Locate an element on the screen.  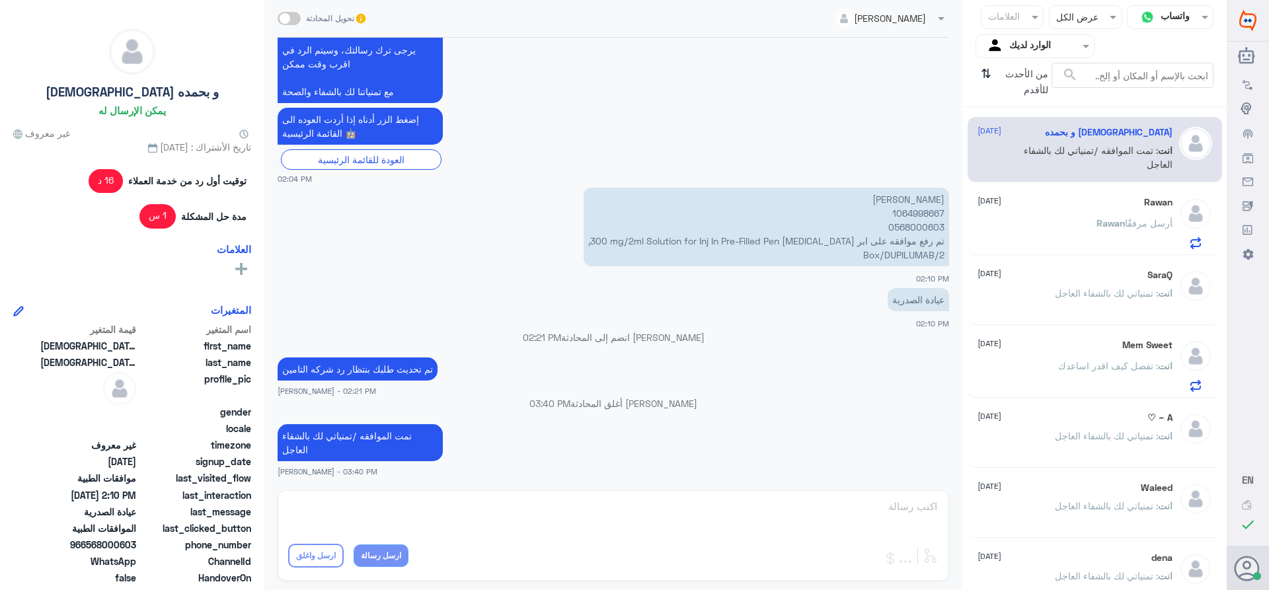
button: search is located at coordinates (1070, 75).